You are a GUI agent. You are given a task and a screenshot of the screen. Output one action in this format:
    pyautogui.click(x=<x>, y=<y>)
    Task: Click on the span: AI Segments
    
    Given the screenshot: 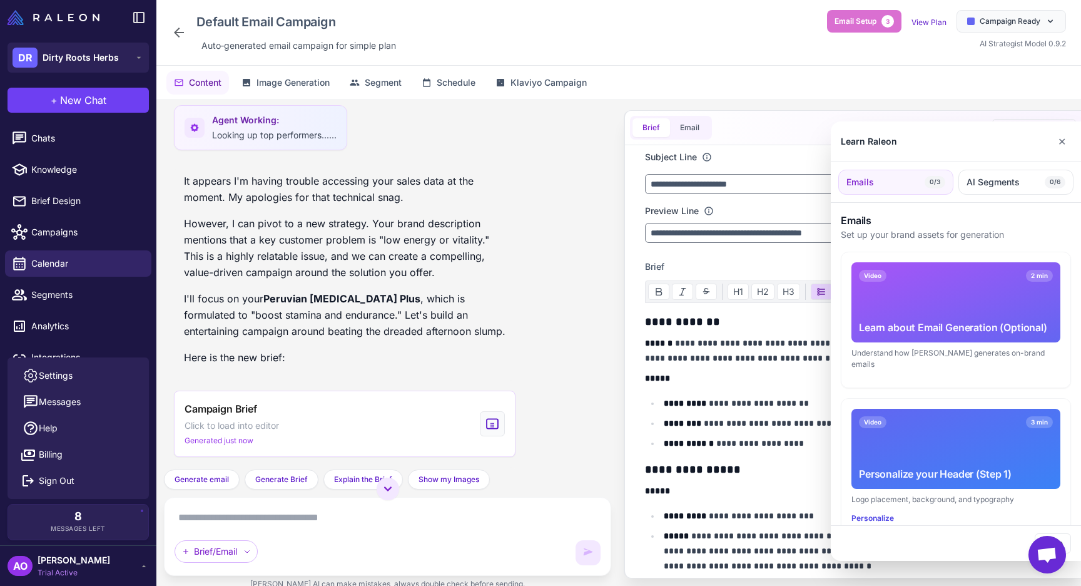 What is the action you would take?
    pyautogui.click(x=993, y=182)
    